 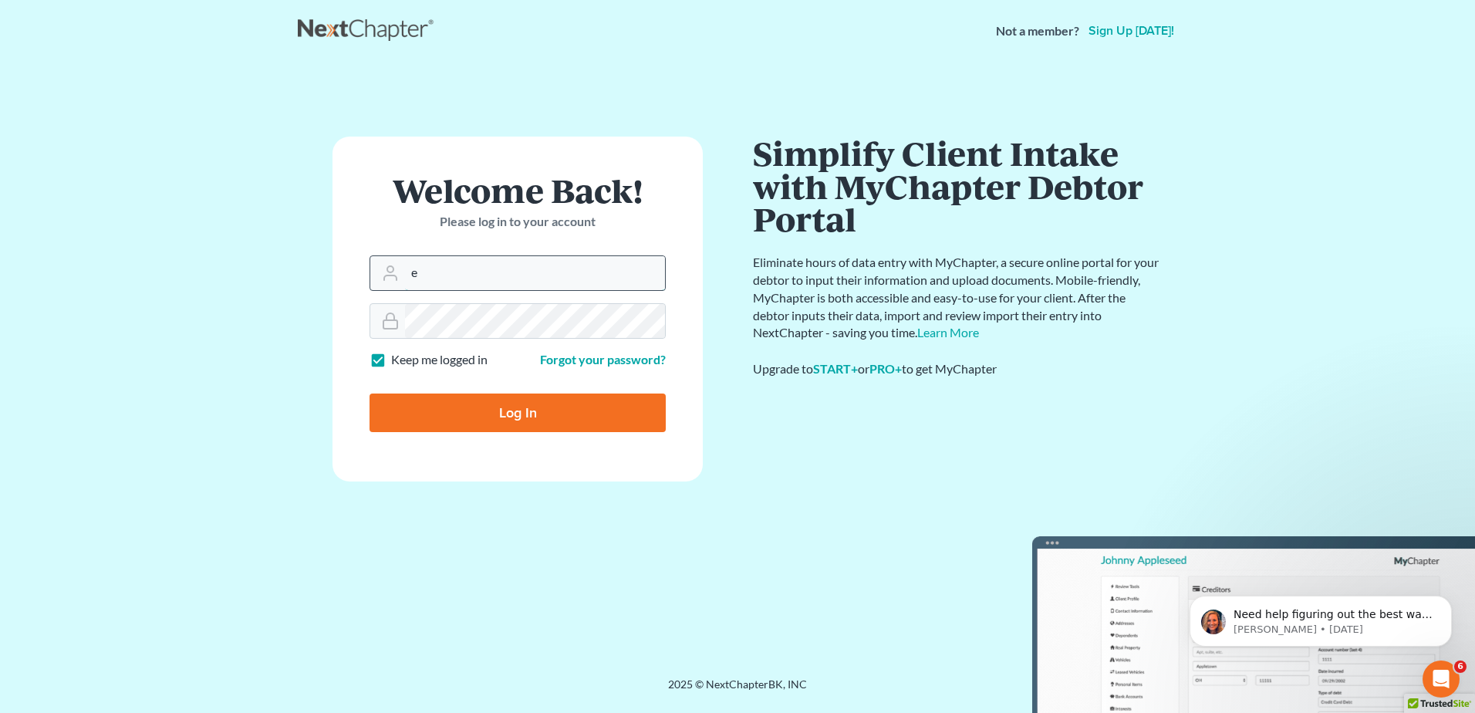 What do you see at coordinates (958, 186) in the screenshot?
I see `h1: Simplify Client Intake with MyChapter Debtor Portal` at bounding box center [958, 186].